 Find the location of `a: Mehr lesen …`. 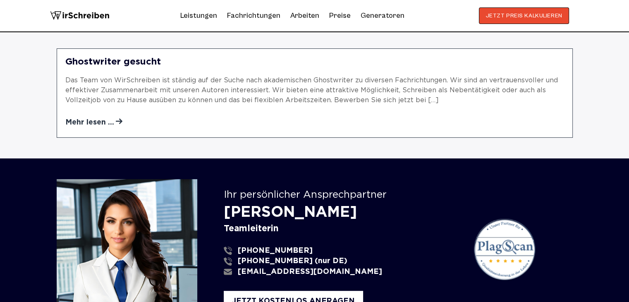

a: Mehr lesen … is located at coordinates (94, 122).